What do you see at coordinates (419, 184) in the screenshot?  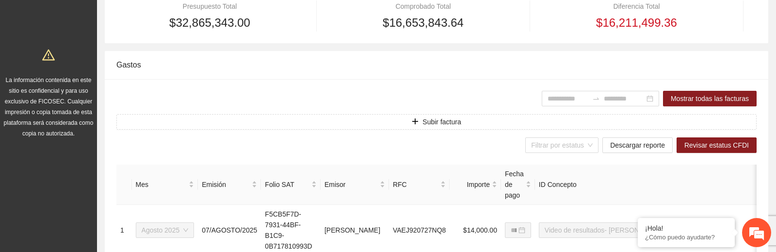 I see `th: RFC` at bounding box center [419, 184].